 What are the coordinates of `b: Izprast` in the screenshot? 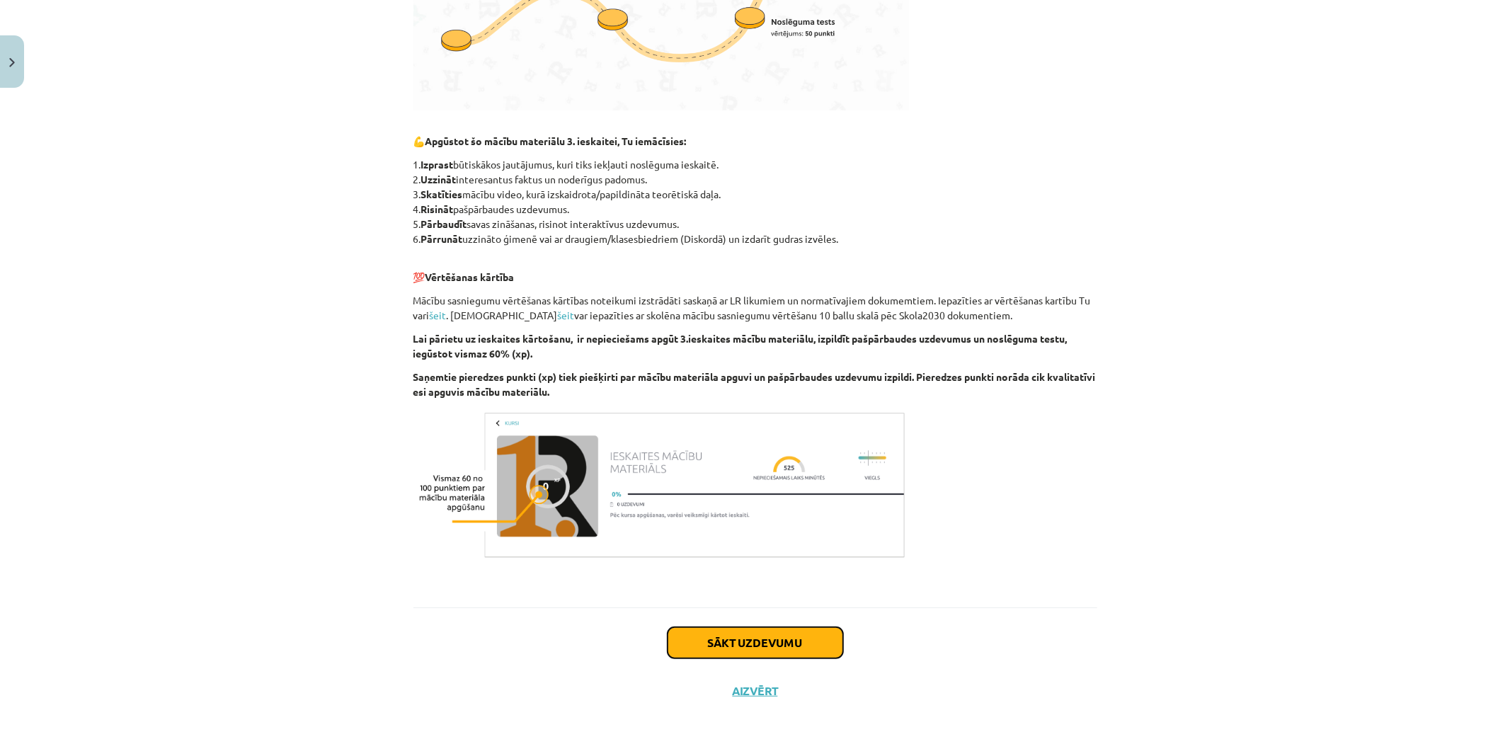 It's located at (437, 164).